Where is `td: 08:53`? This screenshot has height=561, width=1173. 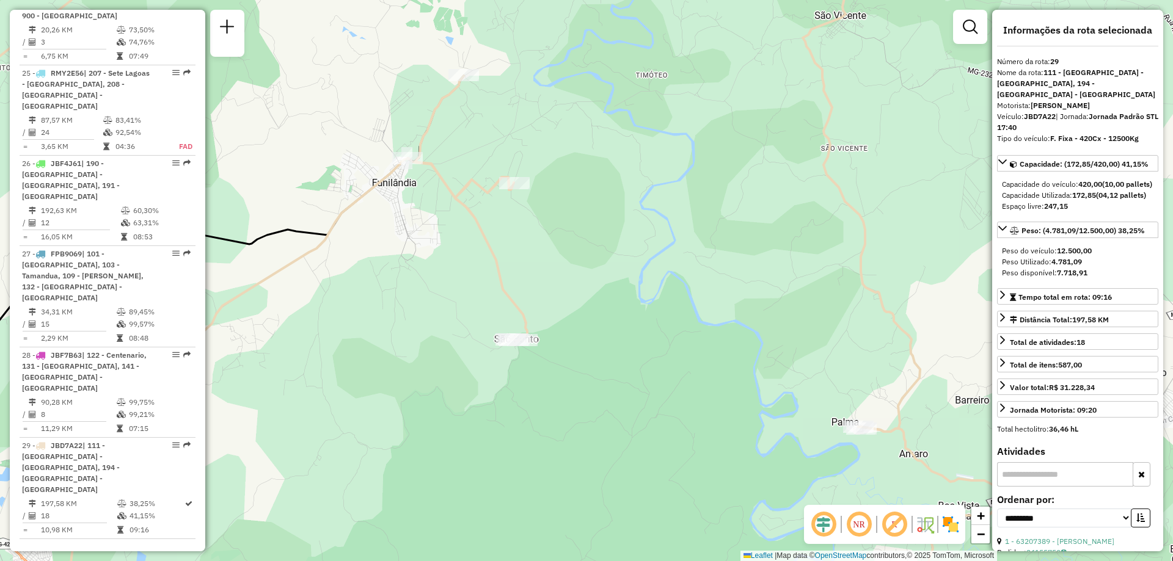
td: 08:53 is located at coordinates (161, 237).